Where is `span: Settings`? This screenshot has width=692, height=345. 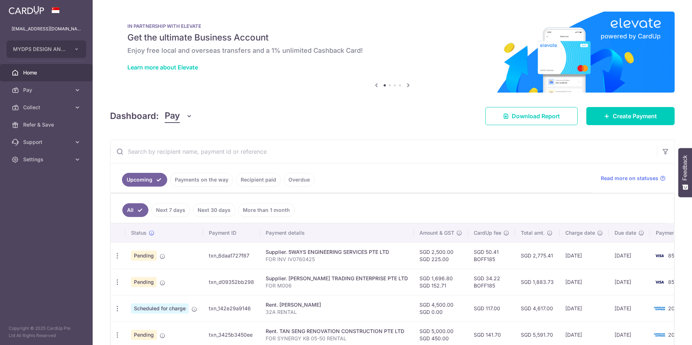
span: Settings is located at coordinates (47, 160).